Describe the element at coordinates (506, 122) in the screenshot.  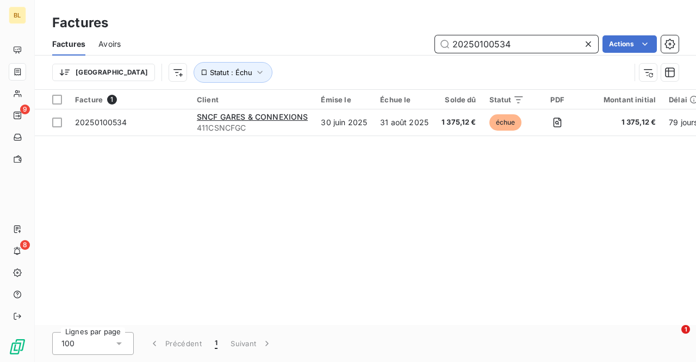
I see `span: échue` at that location.